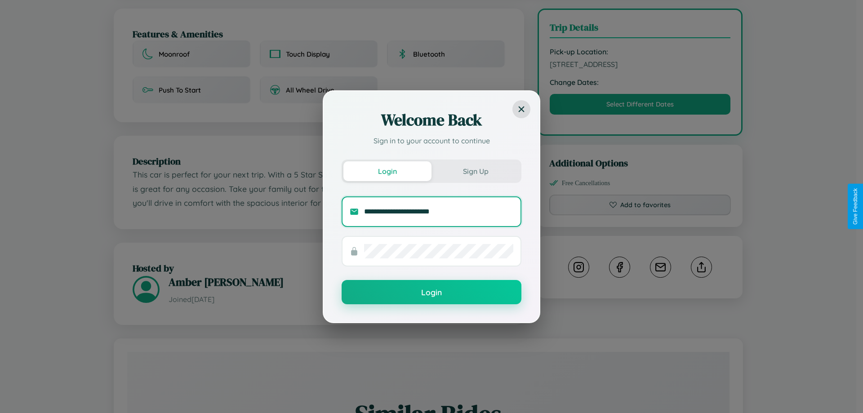 Image resolution: width=863 pixels, height=413 pixels. I want to click on div: Give Feedback, so click(855, 206).